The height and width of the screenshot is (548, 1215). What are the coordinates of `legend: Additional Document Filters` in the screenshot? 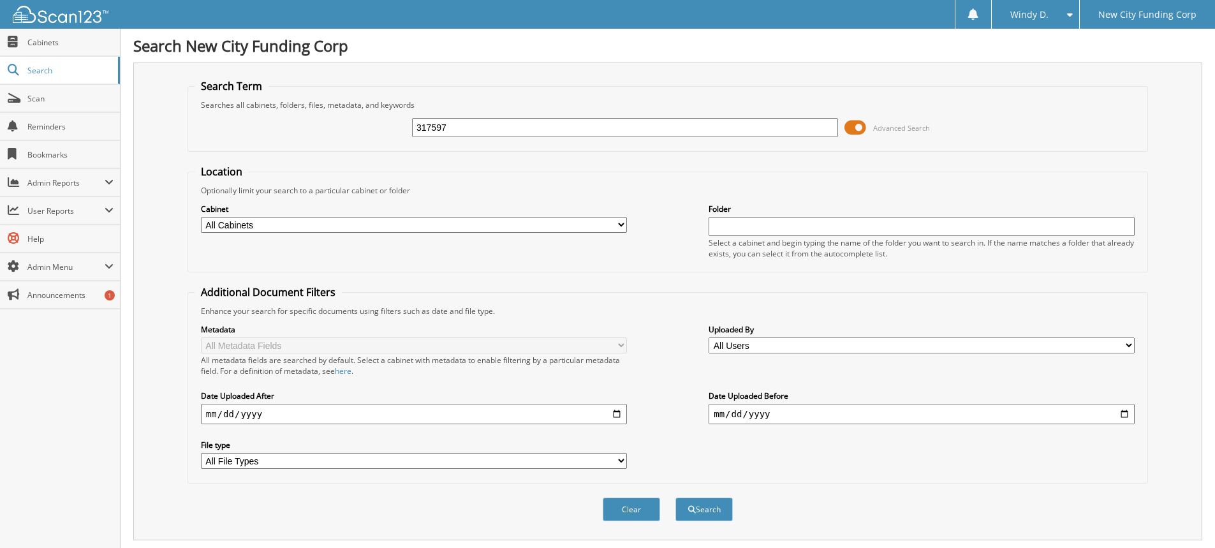 It's located at (268, 292).